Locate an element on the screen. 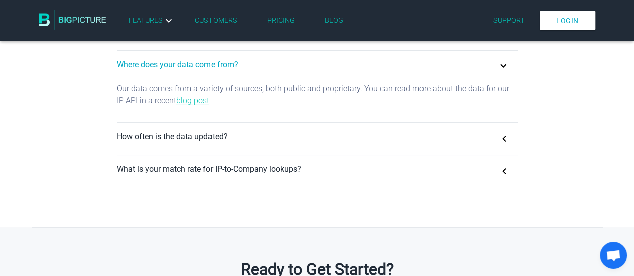 Image resolution: width=634 pixels, height=276 pixels. a: blog post is located at coordinates (193, 100).